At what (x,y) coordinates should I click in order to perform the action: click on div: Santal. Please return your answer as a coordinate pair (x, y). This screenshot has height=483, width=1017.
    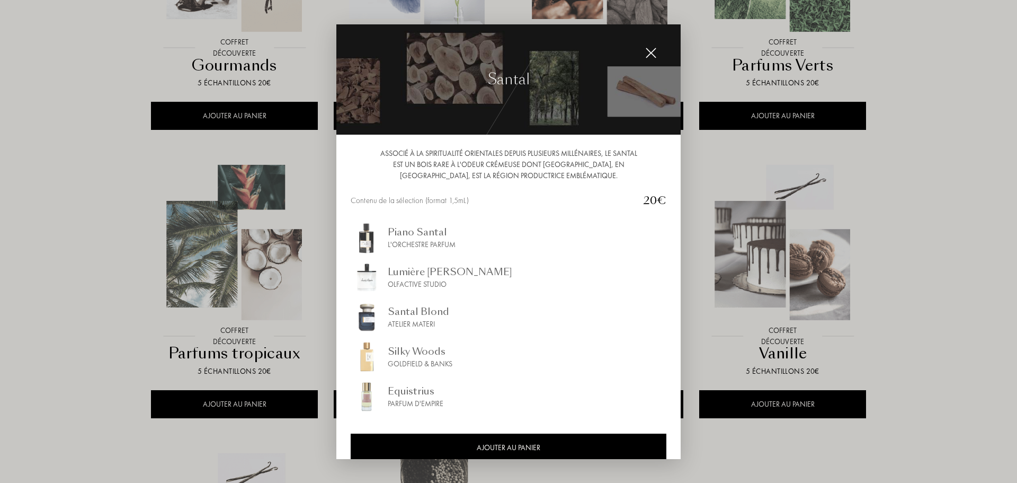
    Looking at the image, I should click on (509, 79).